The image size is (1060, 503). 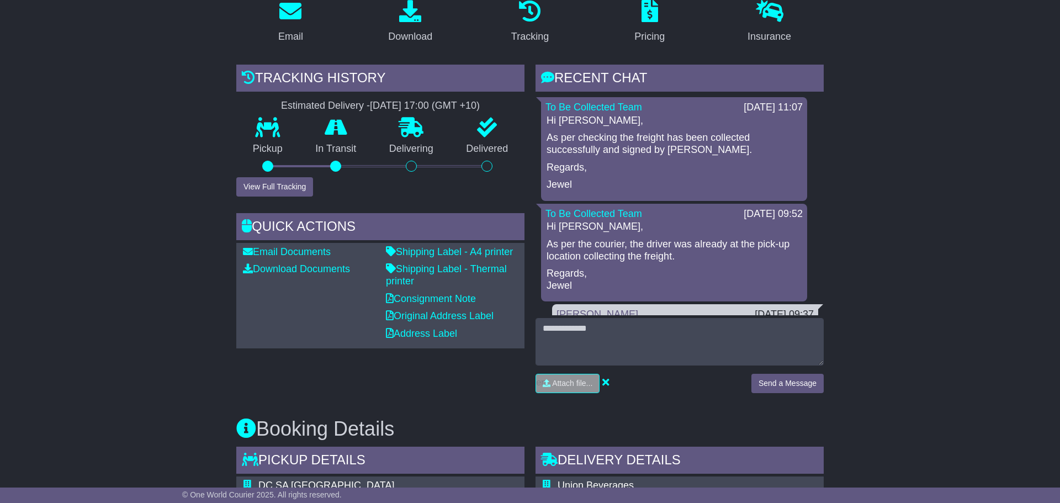 What do you see at coordinates (431, 299) in the screenshot?
I see `a: Consignment Note` at bounding box center [431, 299].